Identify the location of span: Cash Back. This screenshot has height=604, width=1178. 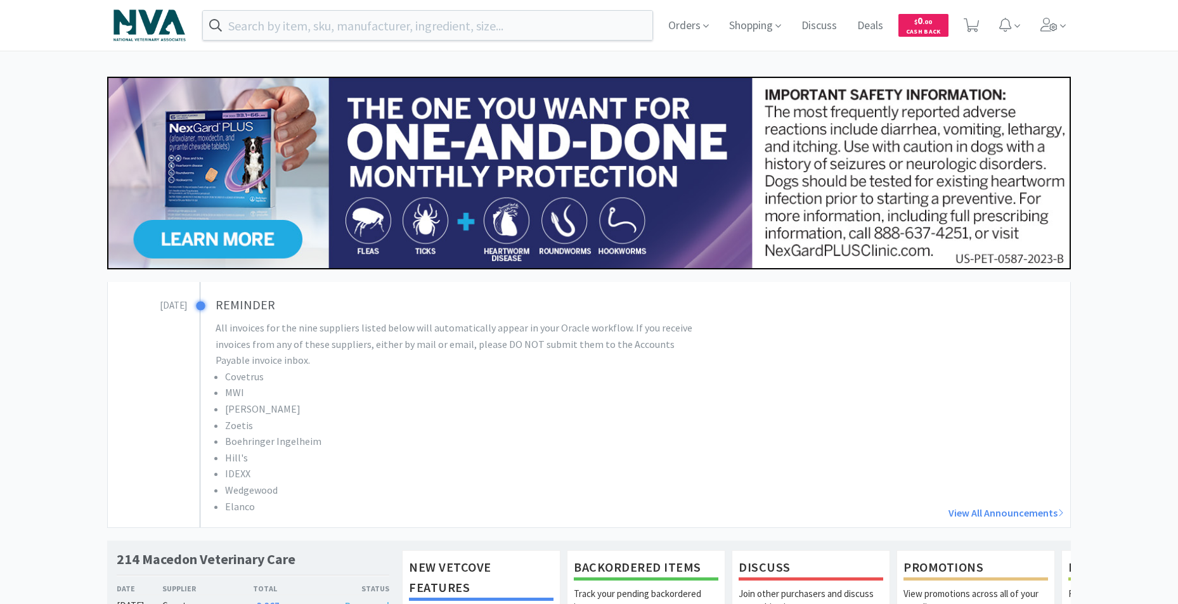
(923, 32).